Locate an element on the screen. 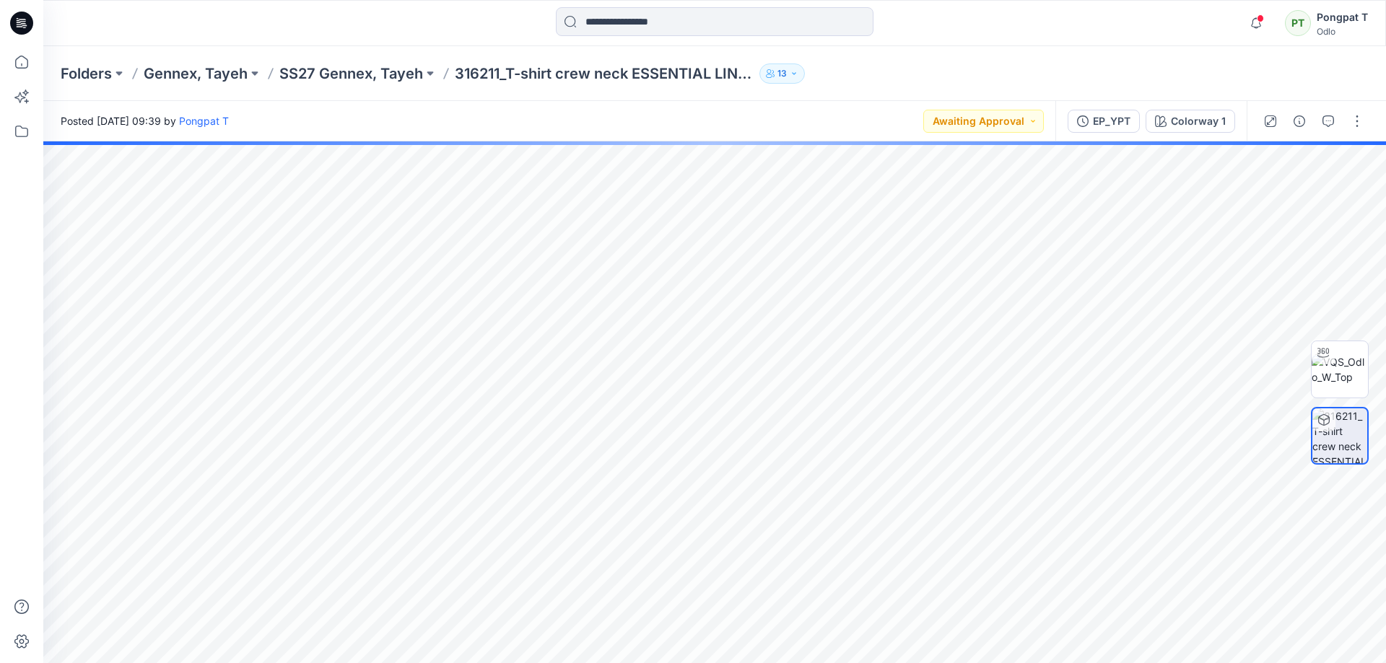  p: 316211_T-shirt crew neck ESSENTIAL LINENCOOL_EP_YPT is located at coordinates (604, 74).